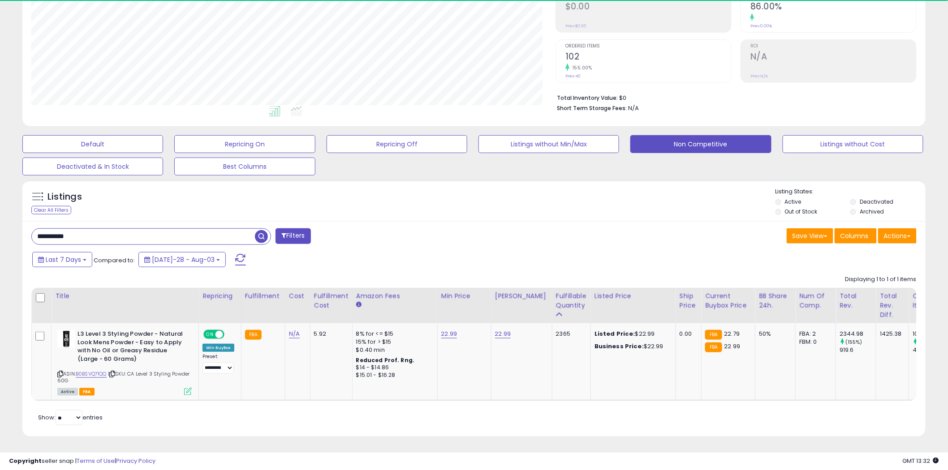 Image resolution: width=948 pixels, height=470 pixels. What do you see at coordinates (68, 392) in the screenshot?
I see `span: All listings currently available for purchase on Amazon` at bounding box center [68, 392].